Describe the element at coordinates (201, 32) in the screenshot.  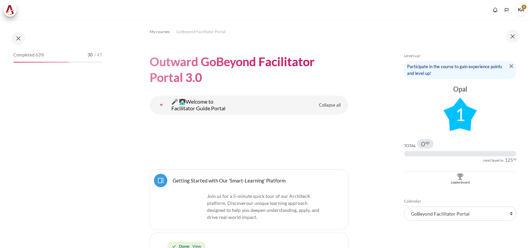
I see `span: GoBeyond Facilitator Portal` at that location.